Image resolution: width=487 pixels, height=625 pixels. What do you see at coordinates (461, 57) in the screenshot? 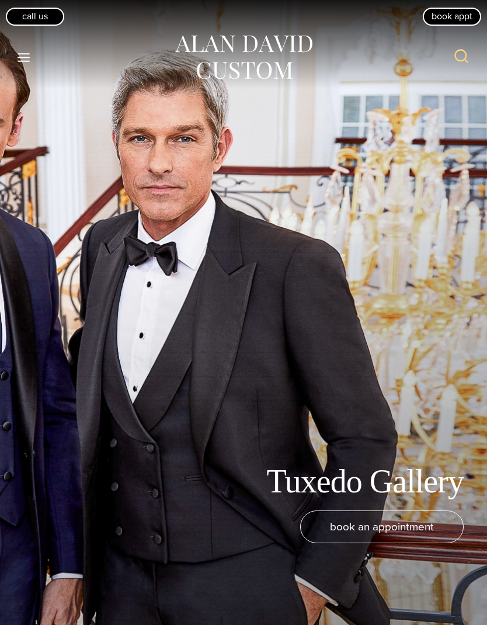
I see `button: View Search Form` at bounding box center [461, 57].